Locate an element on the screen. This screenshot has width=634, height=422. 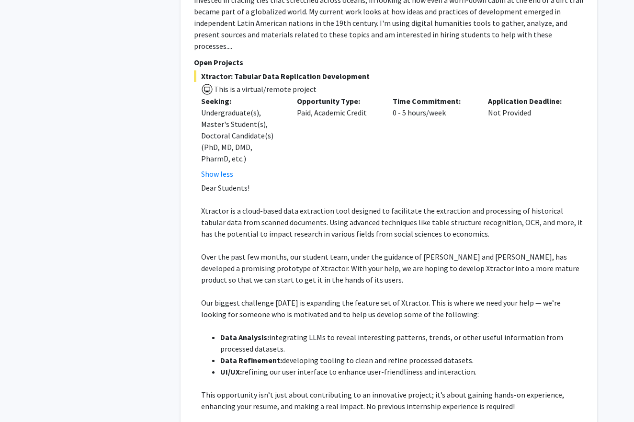
span: Xtractor: Tabular Data Replication Development is located at coordinates (389, 76).